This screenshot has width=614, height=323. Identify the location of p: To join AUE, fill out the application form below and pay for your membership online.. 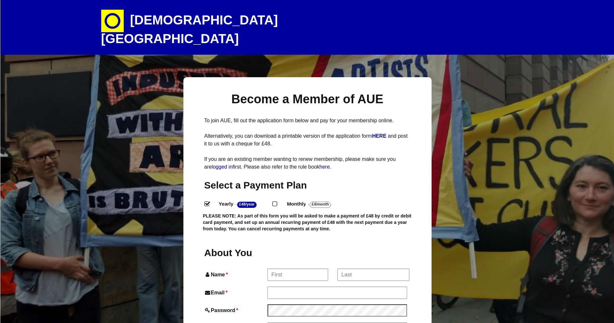
(307, 121).